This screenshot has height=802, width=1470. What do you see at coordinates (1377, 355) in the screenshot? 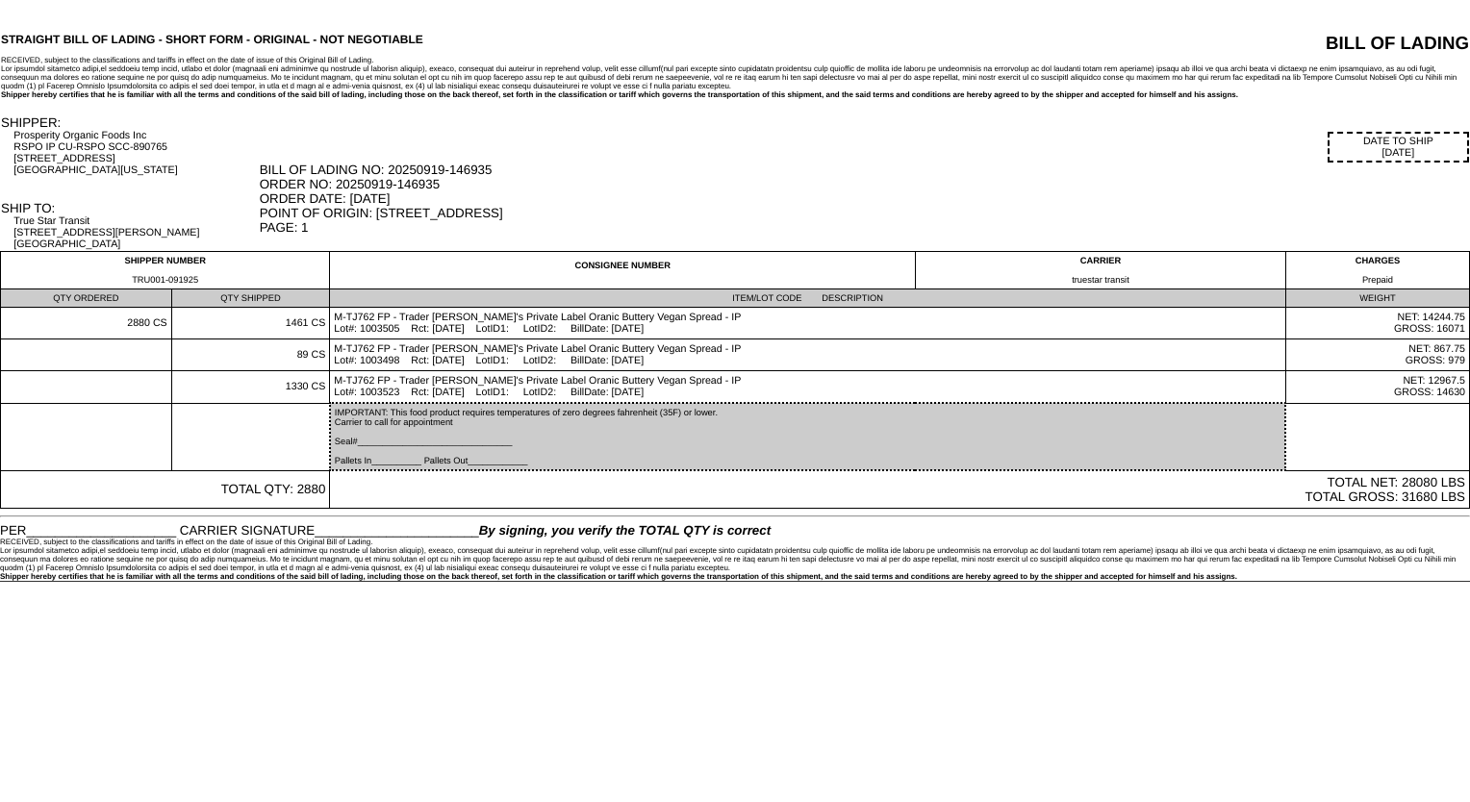
I see `td: NET: 867.75 GROSS: 979` at bounding box center [1377, 355].